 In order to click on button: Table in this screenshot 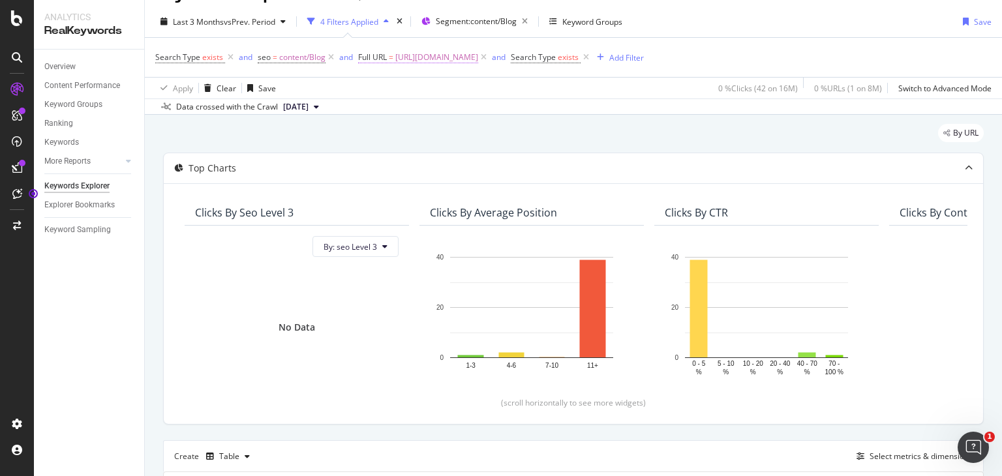, I will do `click(228, 457)`.